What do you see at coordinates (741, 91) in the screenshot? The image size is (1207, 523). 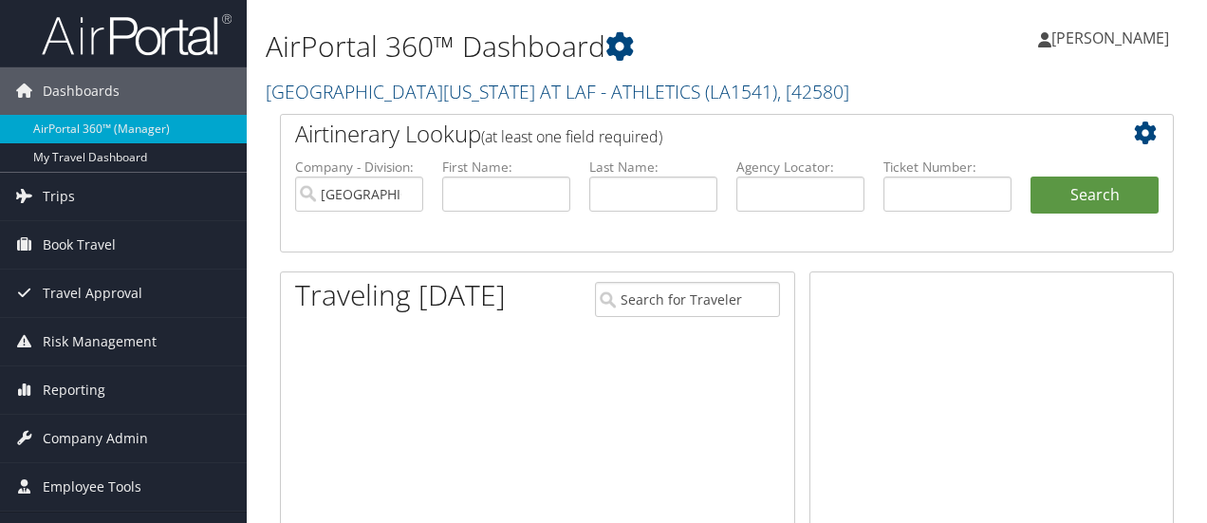 I see `span: ( LA1541 )` at bounding box center [741, 91].